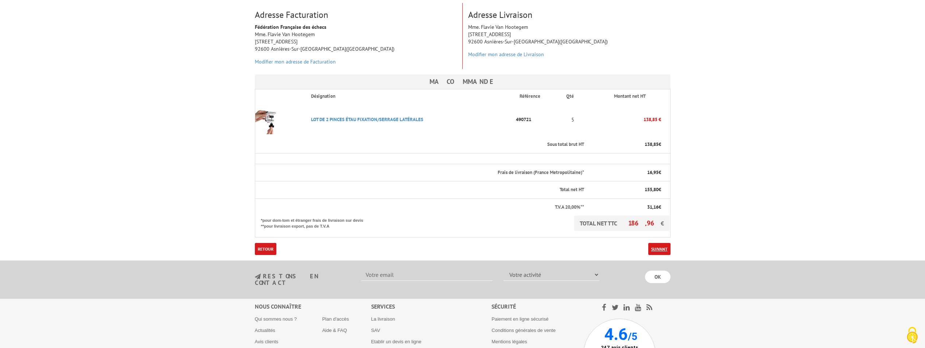 This screenshot has width=925, height=348. I want to click on a: Paiement en ligne sécurisé, so click(520, 319).